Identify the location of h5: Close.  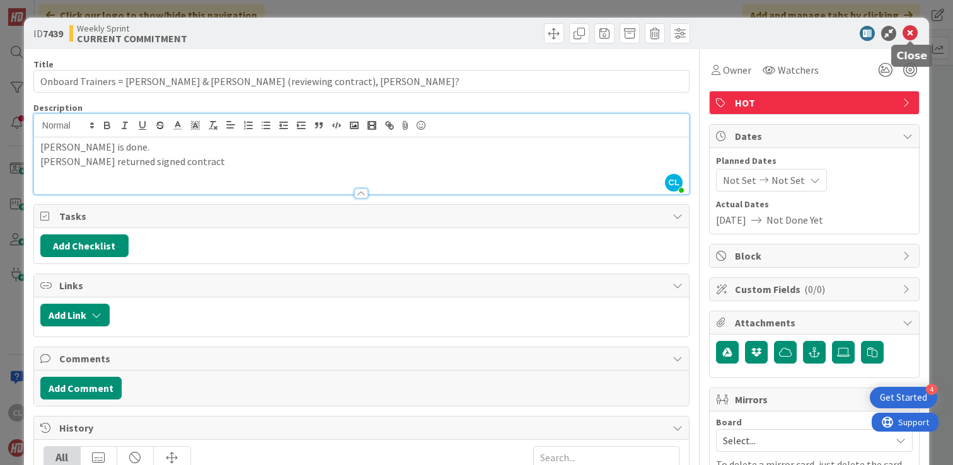
(912, 55).